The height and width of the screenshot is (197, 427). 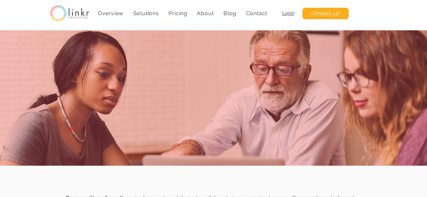 What do you see at coordinates (70, 13) in the screenshot?
I see `img: linkr_logo_transparentbg.png` at bounding box center [70, 13].